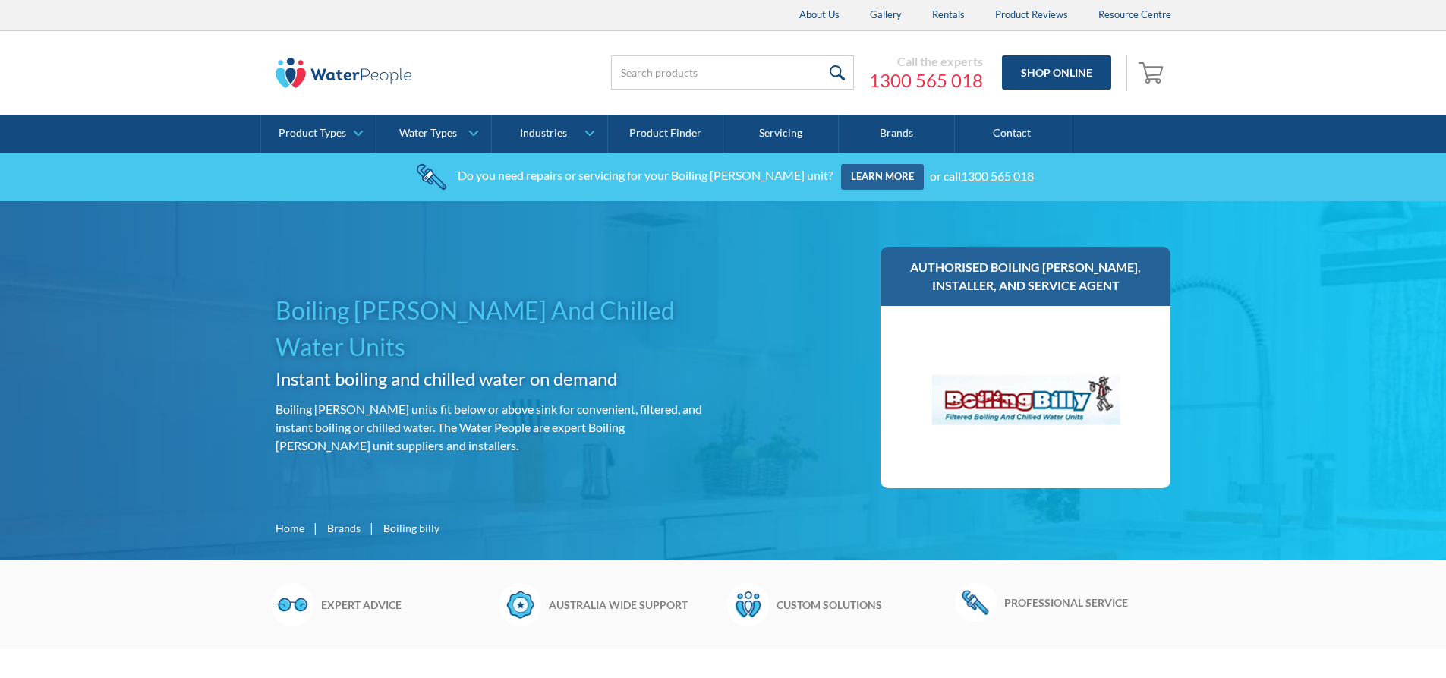 This screenshot has height=678, width=1446. Describe the element at coordinates (861, 604) in the screenshot. I see `h6: Custom solutions` at that location.